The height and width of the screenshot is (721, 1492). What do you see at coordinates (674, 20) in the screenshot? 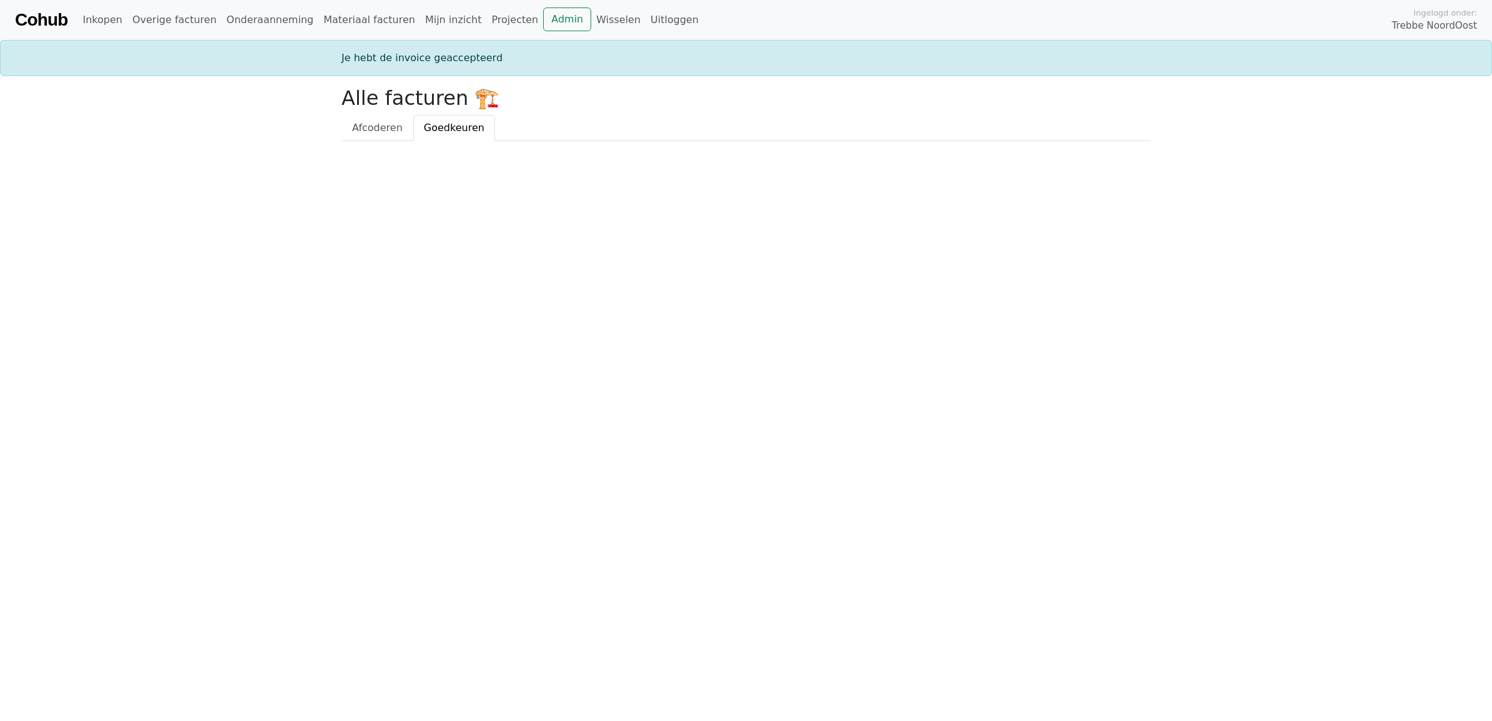
I see `a: Uitloggen` at bounding box center [674, 20].